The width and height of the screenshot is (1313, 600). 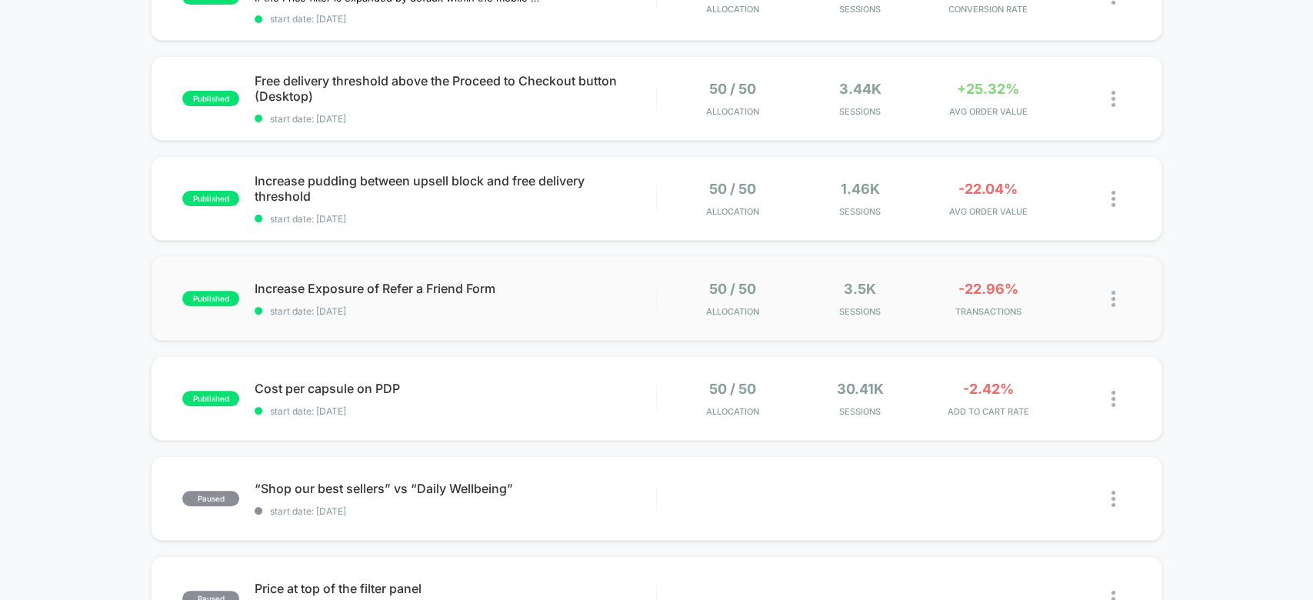 I want to click on span: 3.44k, so click(x=860, y=88).